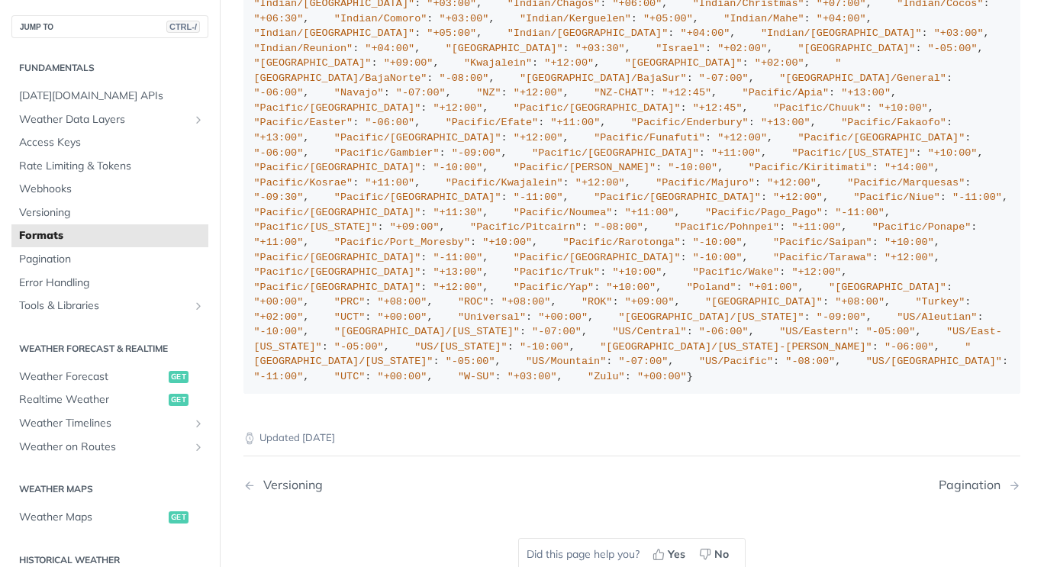  I want to click on span: "+04:00", so click(705, 33).